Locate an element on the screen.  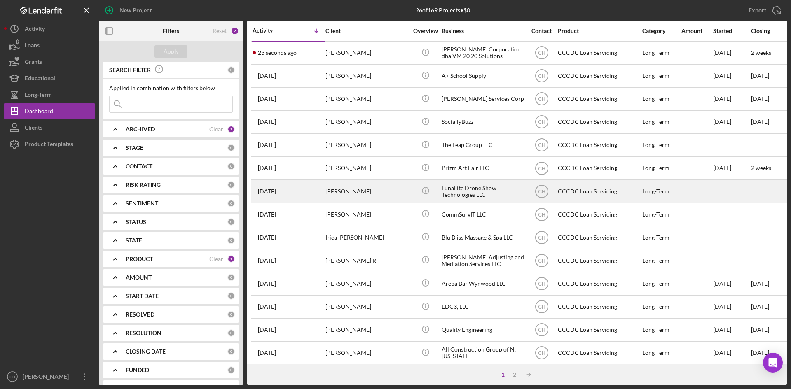
div: Clients is located at coordinates (33, 129).